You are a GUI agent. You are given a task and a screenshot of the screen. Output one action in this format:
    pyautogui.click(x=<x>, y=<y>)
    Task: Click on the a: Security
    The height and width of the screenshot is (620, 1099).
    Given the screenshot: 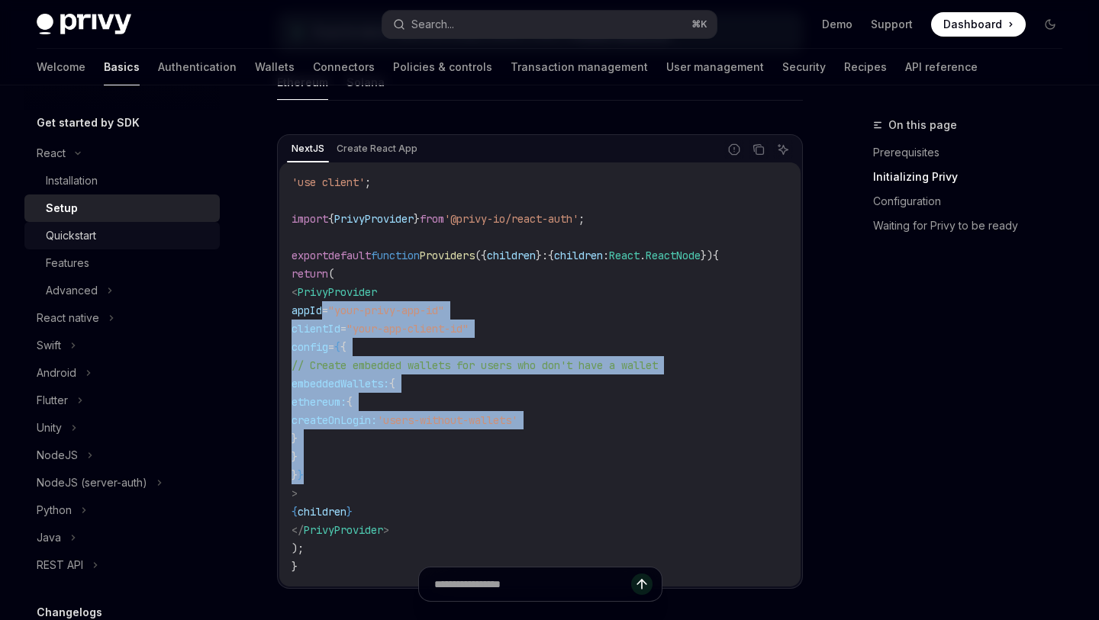 What is the action you would take?
    pyautogui.click(x=803, y=67)
    